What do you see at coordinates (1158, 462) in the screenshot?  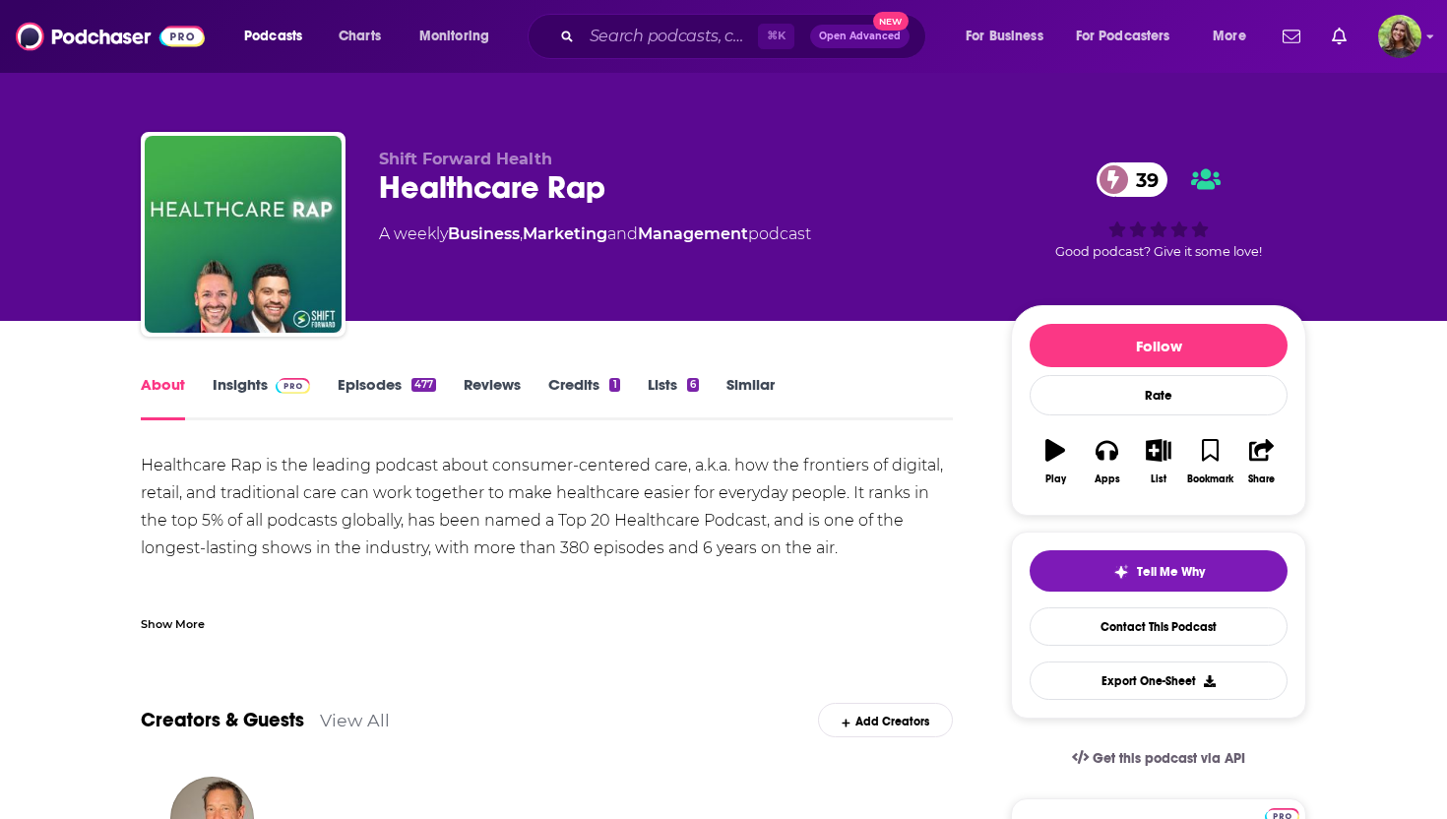 I see `button: List` at bounding box center [1158, 462].